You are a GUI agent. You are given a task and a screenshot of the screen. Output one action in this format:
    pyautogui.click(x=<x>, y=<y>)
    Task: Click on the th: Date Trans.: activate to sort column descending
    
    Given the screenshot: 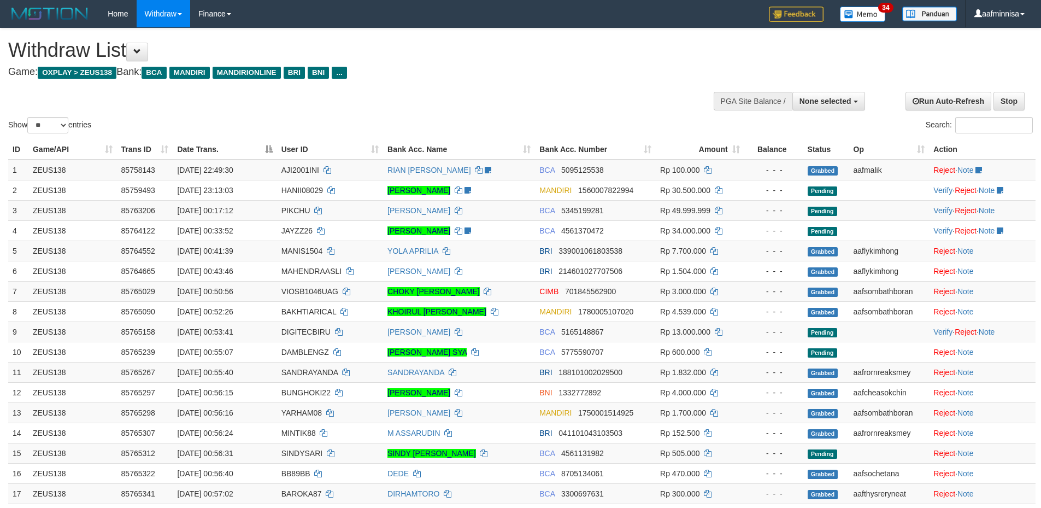 What is the action you would take?
    pyautogui.click(x=225, y=149)
    